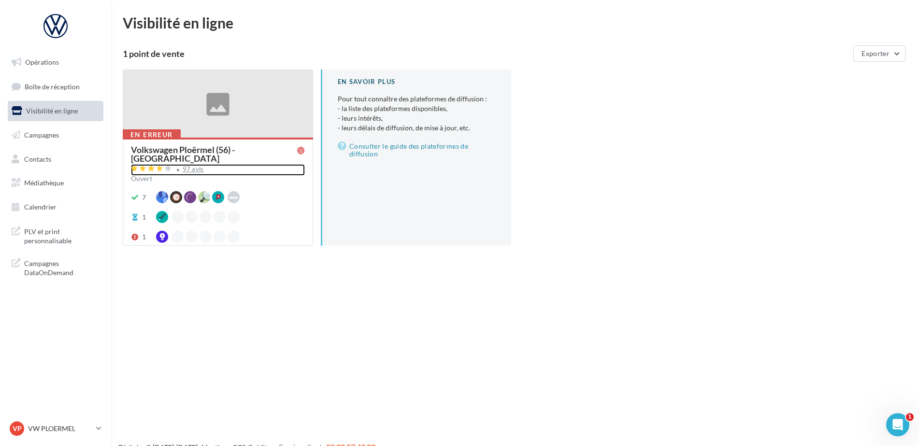 Image resolution: width=919 pixels, height=446 pixels. I want to click on div: En erreur, so click(152, 135).